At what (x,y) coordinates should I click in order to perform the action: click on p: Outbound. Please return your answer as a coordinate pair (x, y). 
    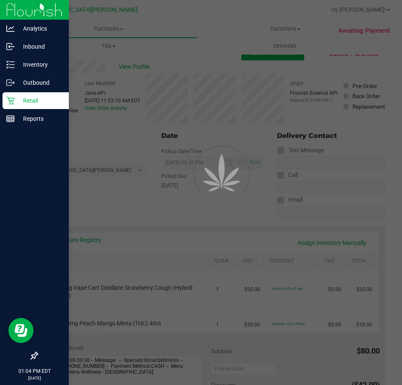
    Looking at the image, I should click on (40, 83).